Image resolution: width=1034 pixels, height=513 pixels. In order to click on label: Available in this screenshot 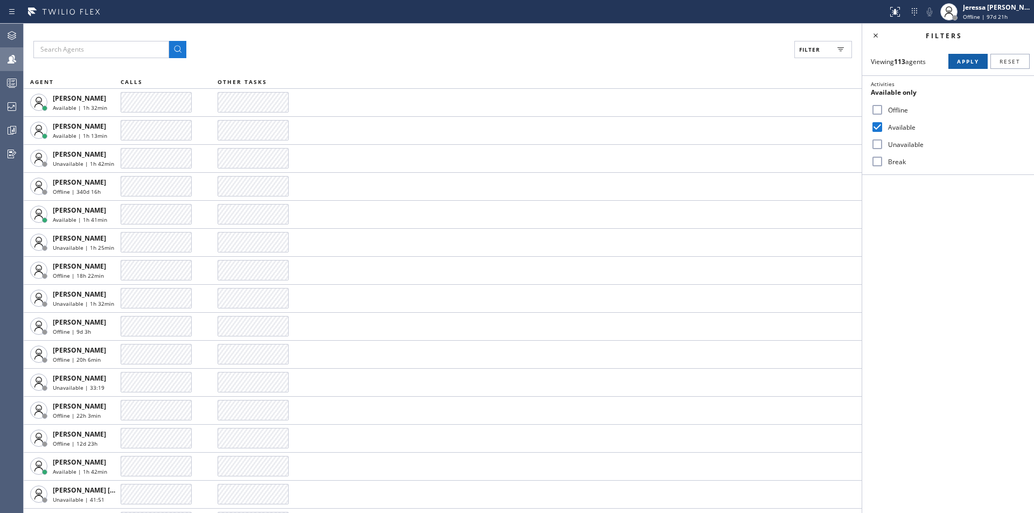, I will do `click(955, 127)`.